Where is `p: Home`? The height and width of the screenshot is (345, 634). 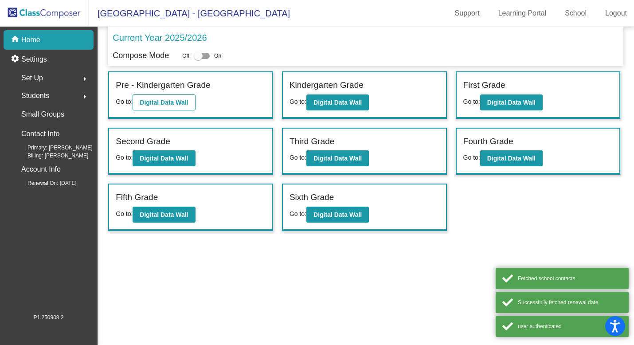
p: Home is located at coordinates (31, 40).